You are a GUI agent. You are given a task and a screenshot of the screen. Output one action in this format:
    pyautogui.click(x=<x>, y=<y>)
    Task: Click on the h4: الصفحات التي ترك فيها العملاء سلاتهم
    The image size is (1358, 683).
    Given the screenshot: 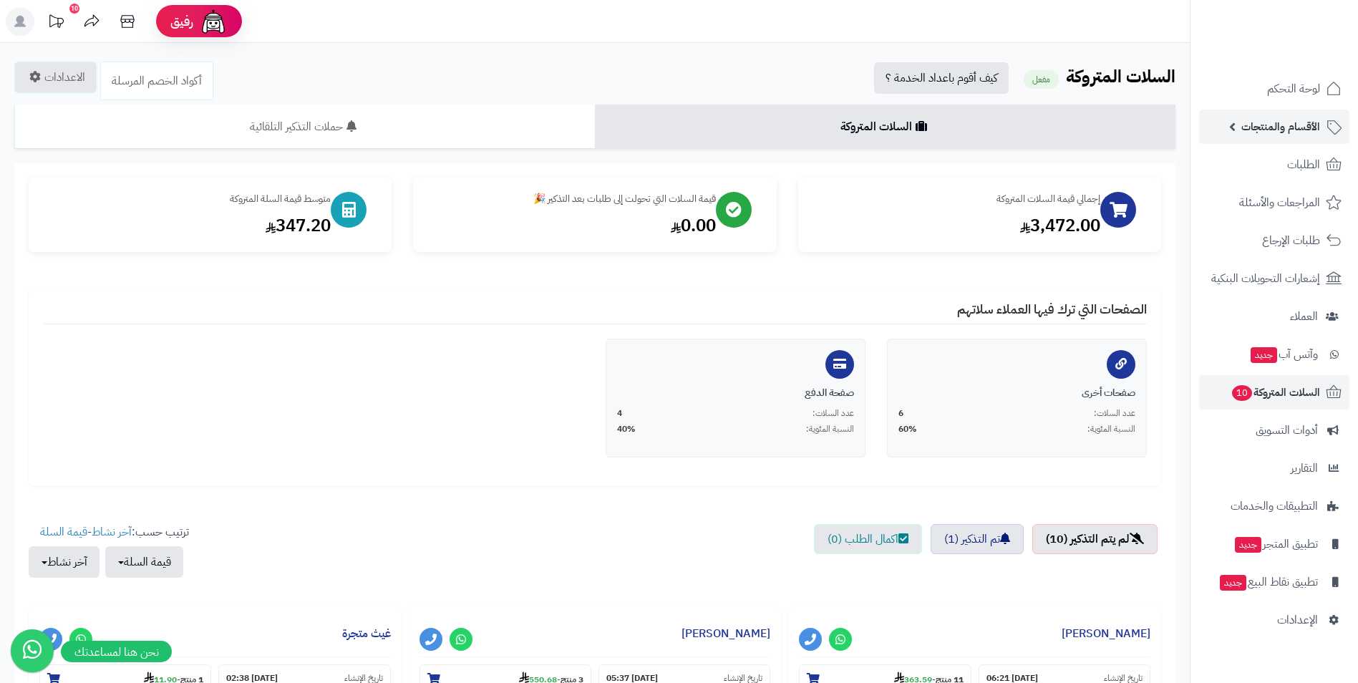 What is the action you would take?
    pyautogui.click(x=595, y=313)
    